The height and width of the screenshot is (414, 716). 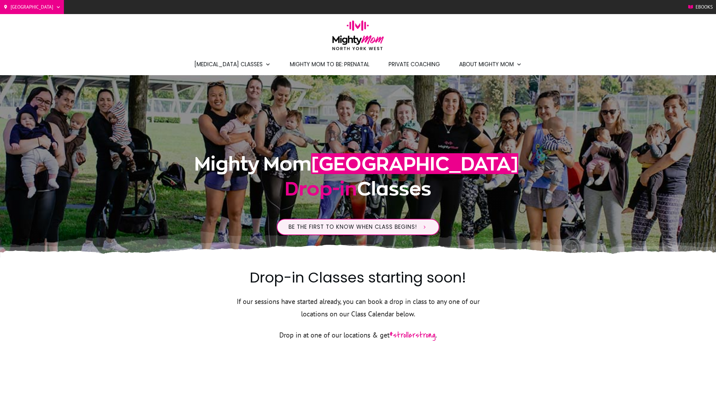 What do you see at coordinates (353, 227) in the screenshot?
I see `span: Be the first to know when class begins!` at bounding box center [353, 227].